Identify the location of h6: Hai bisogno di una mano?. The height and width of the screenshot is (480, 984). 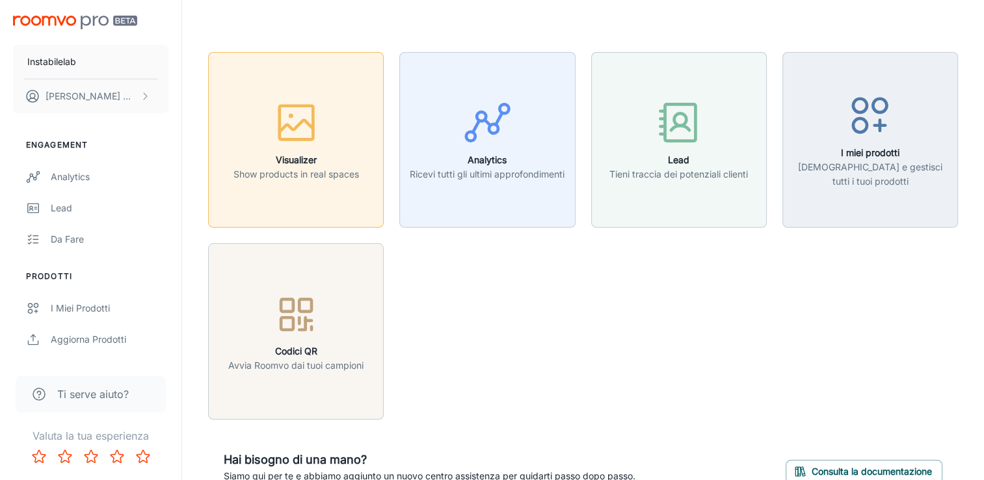
(429, 460).